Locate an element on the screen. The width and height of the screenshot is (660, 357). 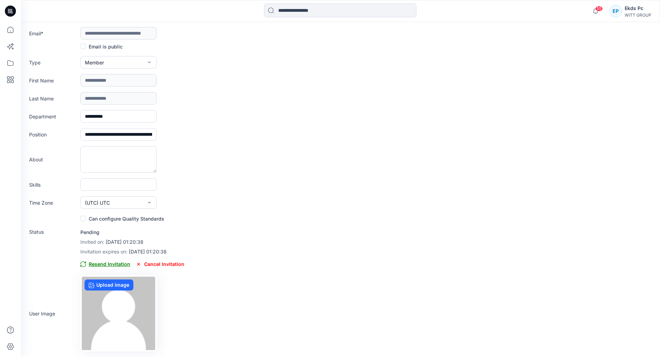
span: Invited on: is located at coordinates (92, 242).